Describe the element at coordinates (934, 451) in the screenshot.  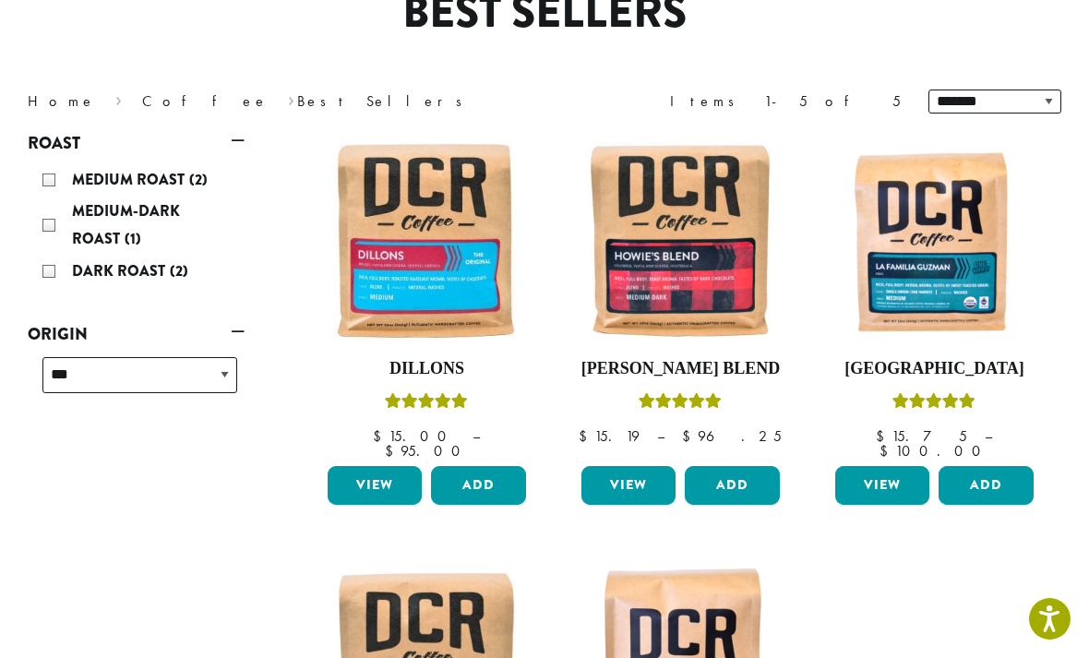
I see `bdi: 100.00` at that location.